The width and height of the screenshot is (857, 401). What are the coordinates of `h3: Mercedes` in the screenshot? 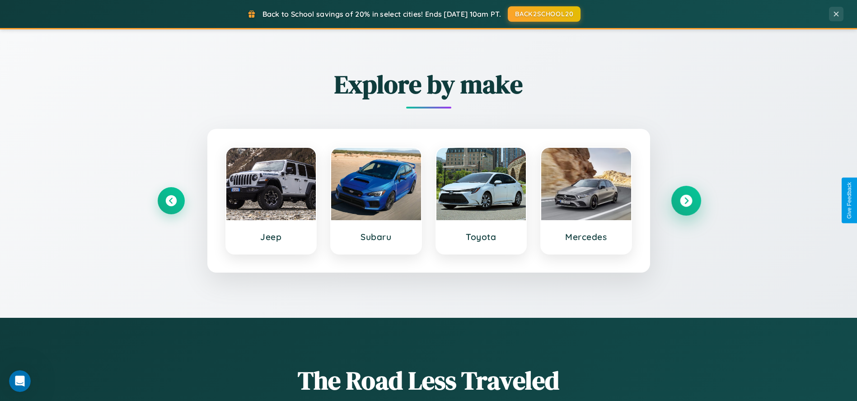 It's located at (586, 237).